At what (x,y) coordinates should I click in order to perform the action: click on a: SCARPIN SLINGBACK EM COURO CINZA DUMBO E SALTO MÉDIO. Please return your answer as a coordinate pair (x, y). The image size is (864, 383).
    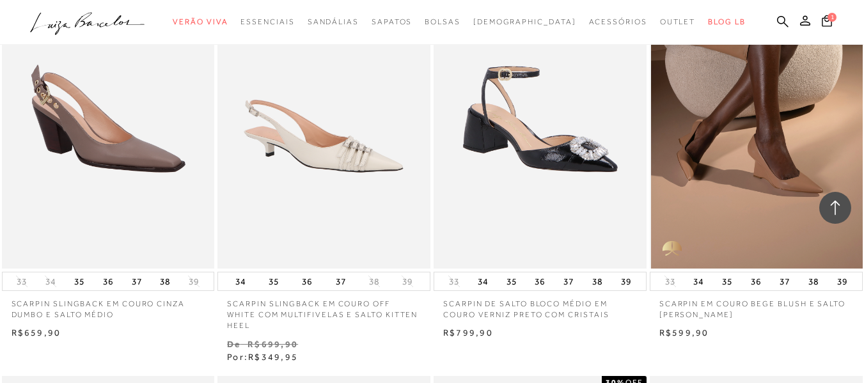
    Looking at the image, I should click on (108, 306).